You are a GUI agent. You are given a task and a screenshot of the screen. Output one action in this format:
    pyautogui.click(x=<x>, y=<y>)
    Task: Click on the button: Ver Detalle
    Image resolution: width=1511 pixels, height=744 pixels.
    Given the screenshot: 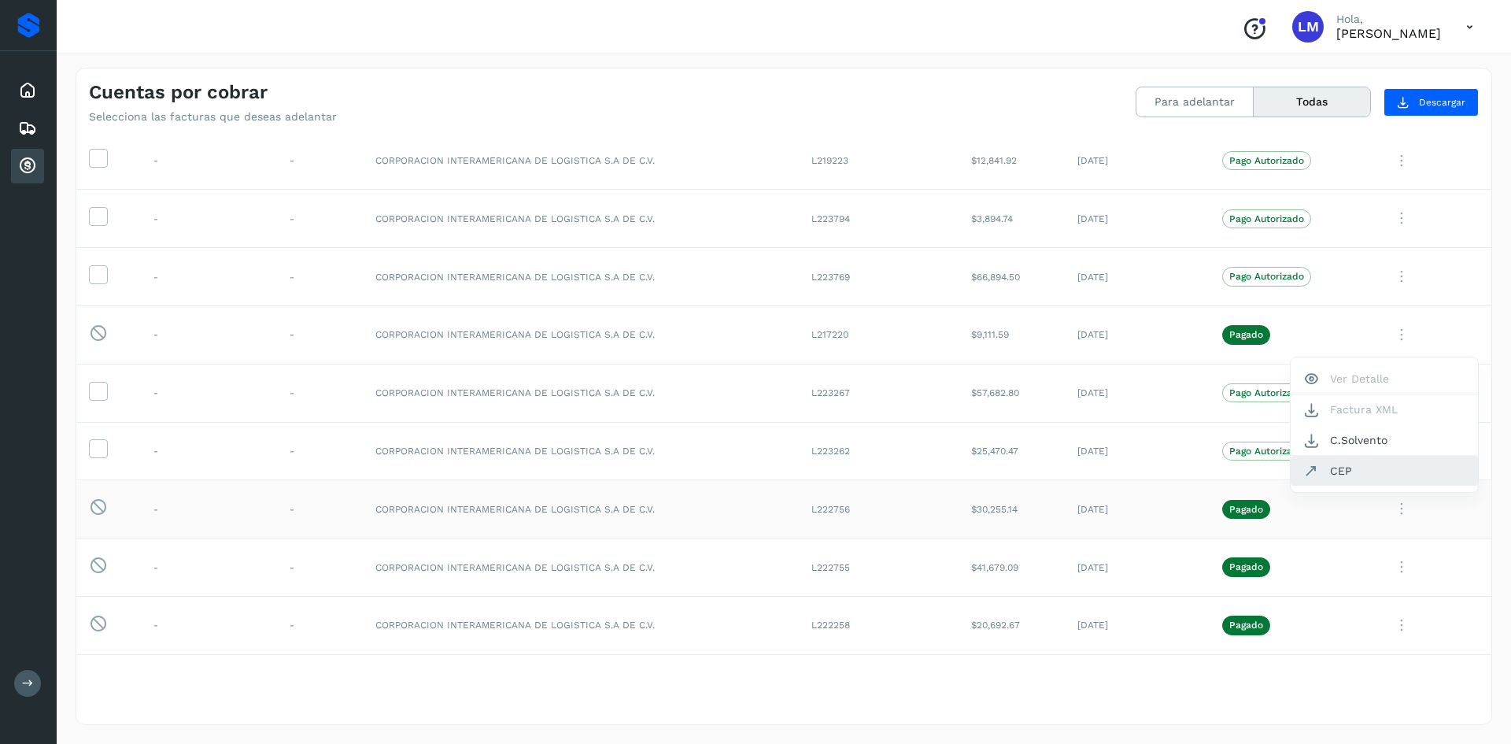 What is the action you would take?
    pyautogui.click(x=1384, y=378)
    